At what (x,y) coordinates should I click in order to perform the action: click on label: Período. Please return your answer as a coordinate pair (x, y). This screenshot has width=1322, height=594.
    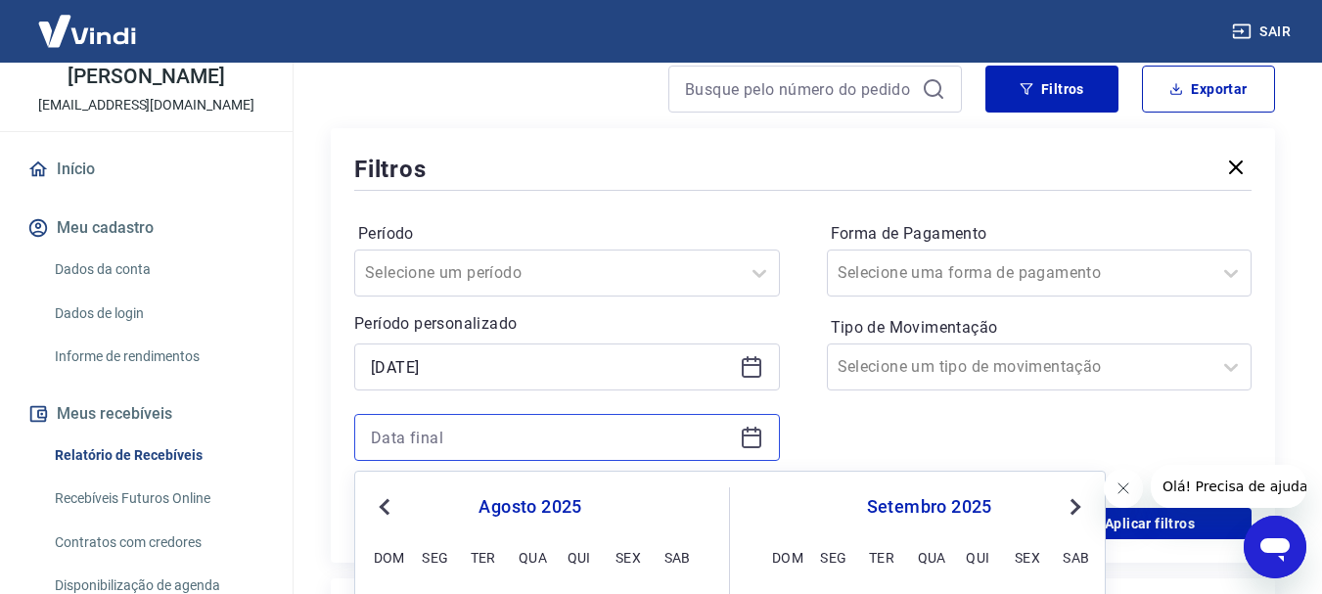
    Looking at the image, I should click on (566, 234).